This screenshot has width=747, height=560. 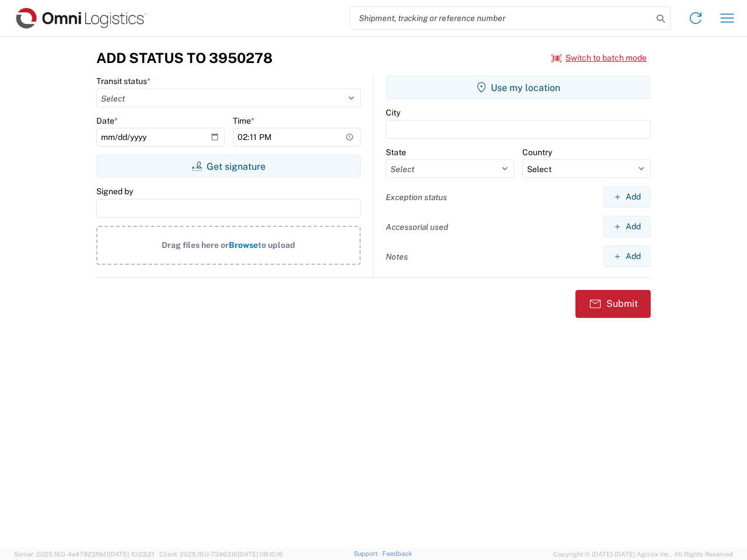 What do you see at coordinates (393, 113) in the screenshot?
I see `label: City` at bounding box center [393, 113].